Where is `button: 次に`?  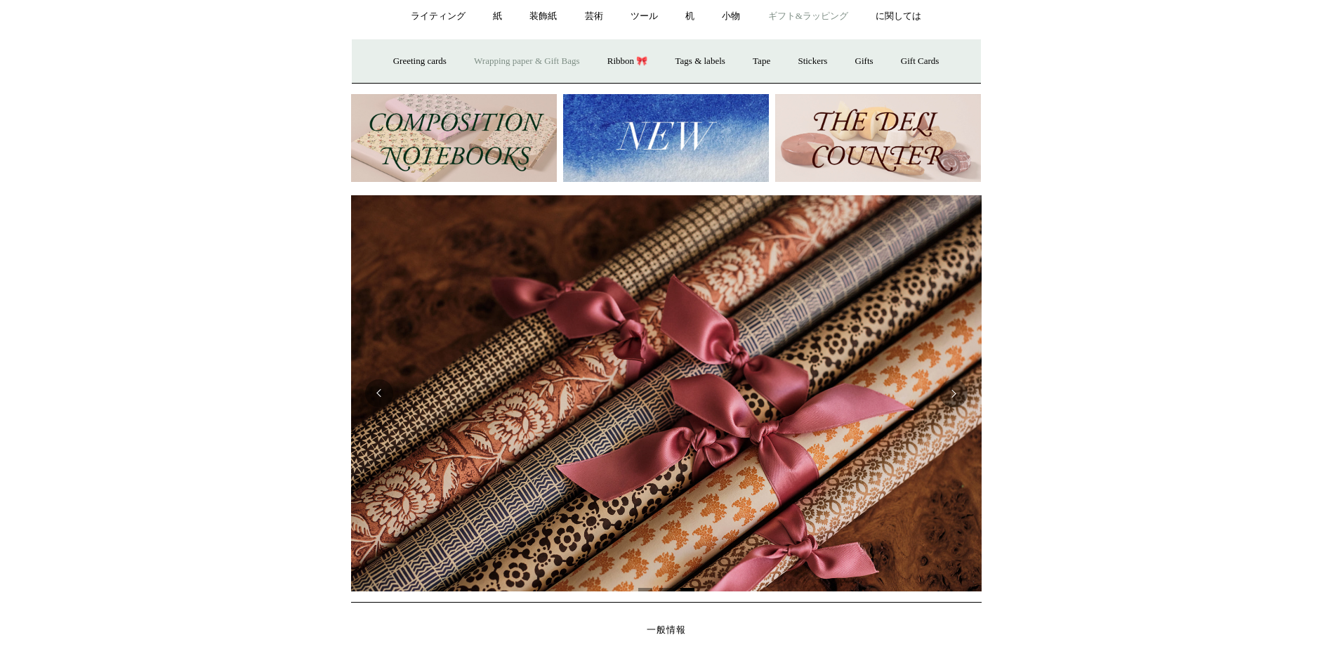
button: 次に is located at coordinates (954, 393).